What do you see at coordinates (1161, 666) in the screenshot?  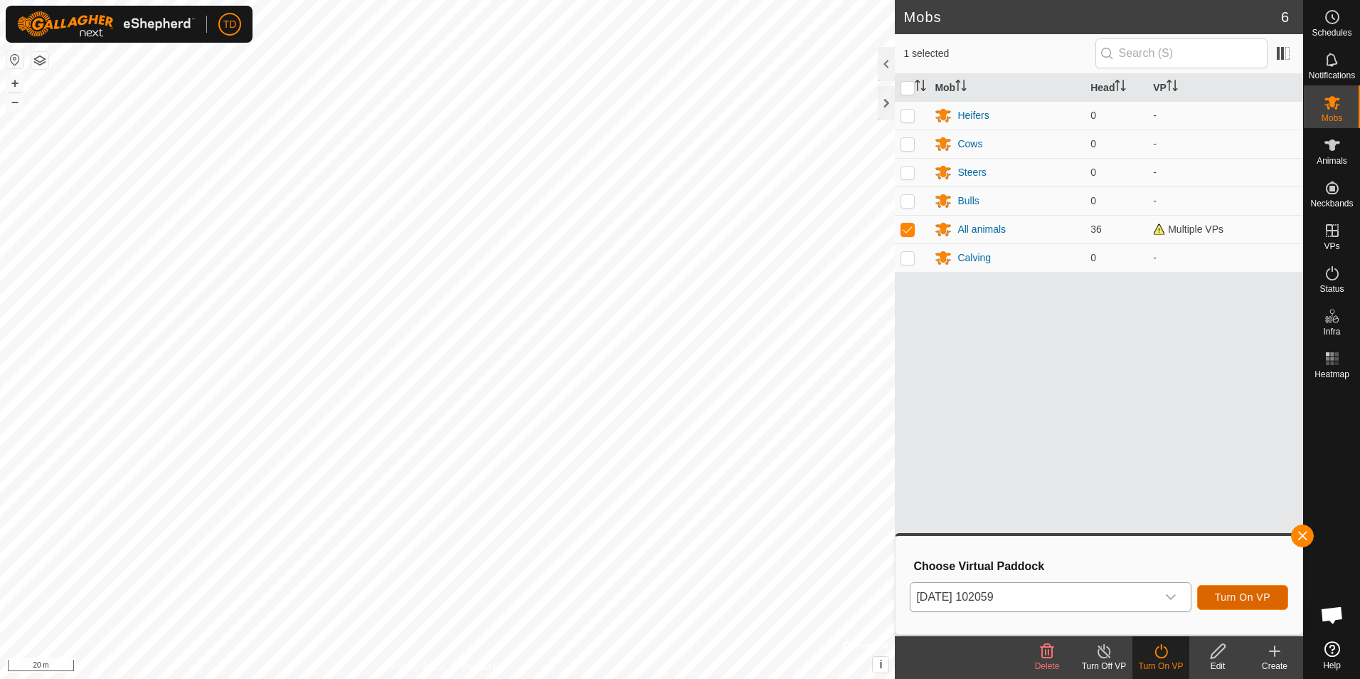 I see `div: Turn On VP` at bounding box center [1161, 666].